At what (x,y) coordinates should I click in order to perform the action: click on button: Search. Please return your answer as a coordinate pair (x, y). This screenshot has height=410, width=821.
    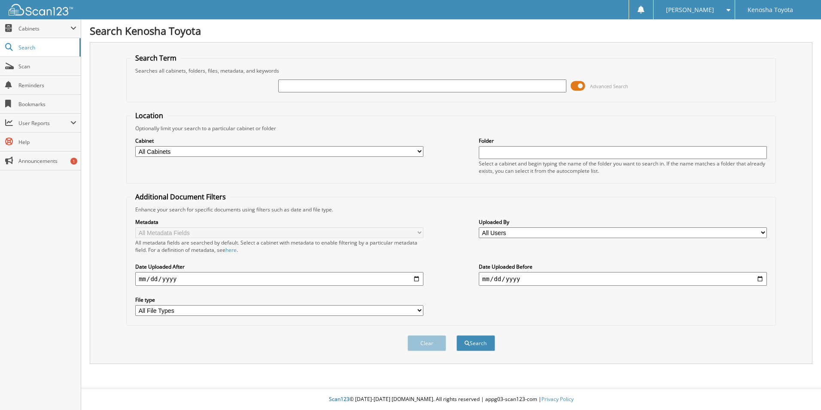
    Looking at the image, I should click on (476, 343).